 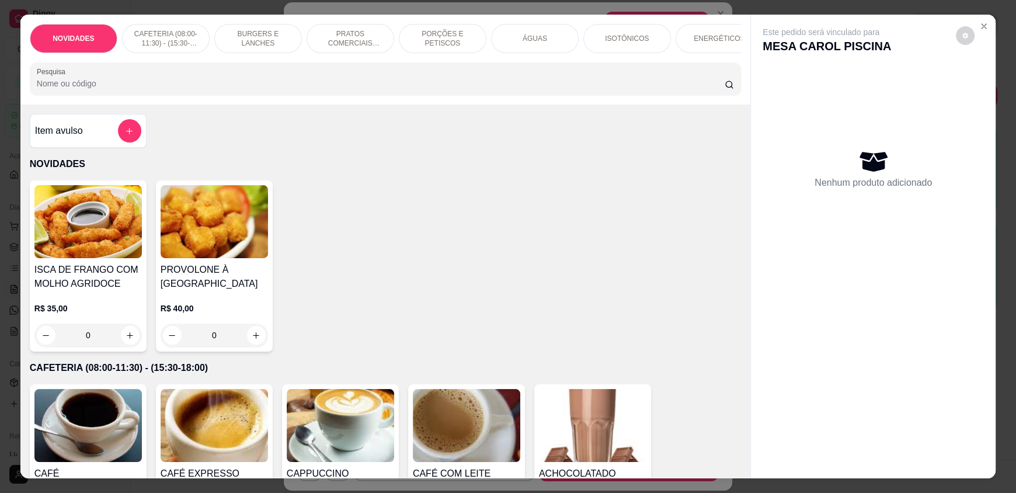 I want to click on p: R$ 35,00, so click(x=88, y=308).